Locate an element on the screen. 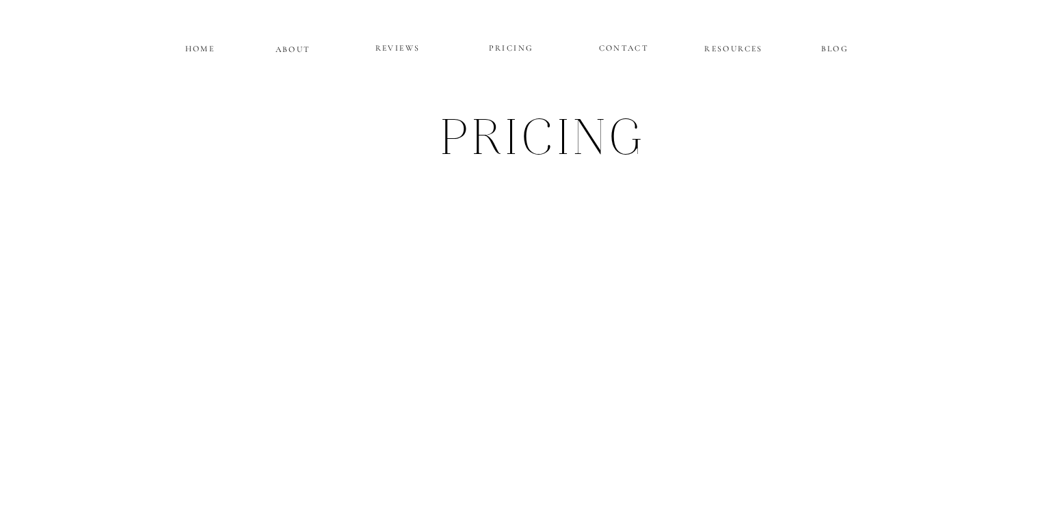 This screenshot has width=1040, height=505. a: HOME is located at coordinates (200, 47).